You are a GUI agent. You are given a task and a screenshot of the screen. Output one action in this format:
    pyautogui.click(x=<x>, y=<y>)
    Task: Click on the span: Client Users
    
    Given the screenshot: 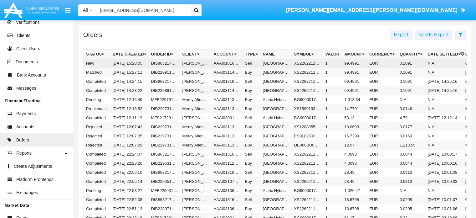 What is the action you would take?
    pyautogui.click(x=28, y=49)
    